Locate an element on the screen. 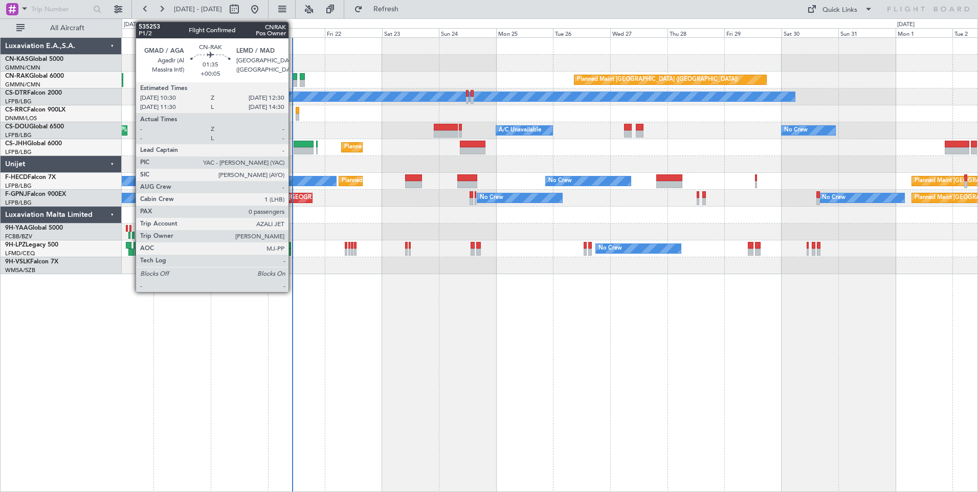 The height and width of the screenshot is (492, 978). span: CS-DOU is located at coordinates (17, 127).